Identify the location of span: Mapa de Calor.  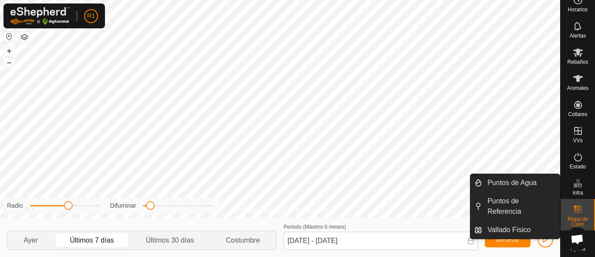
(578, 221).